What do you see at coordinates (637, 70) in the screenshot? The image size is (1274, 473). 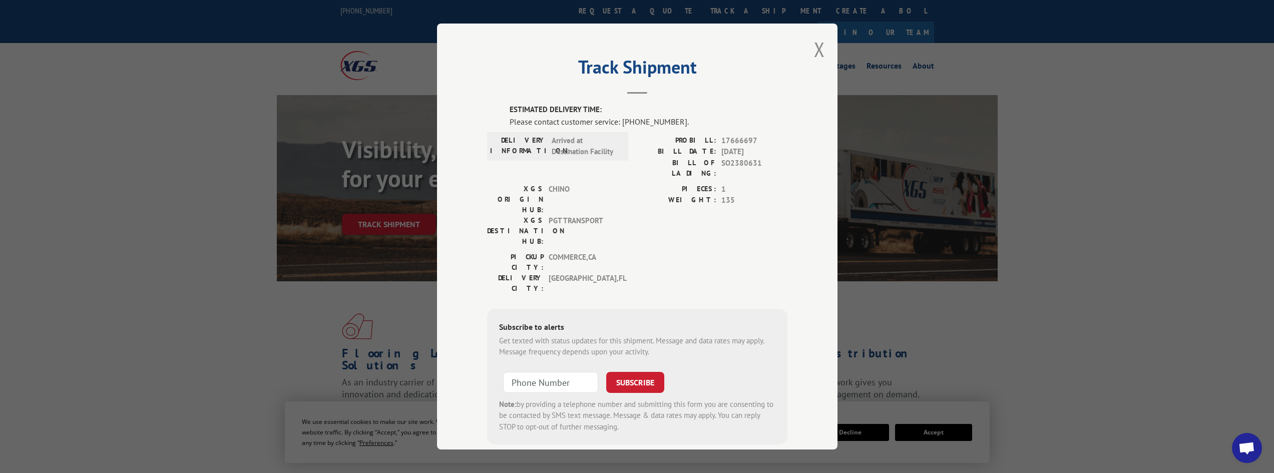 I see `h2: Track Shipment` at bounding box center [637, 70].